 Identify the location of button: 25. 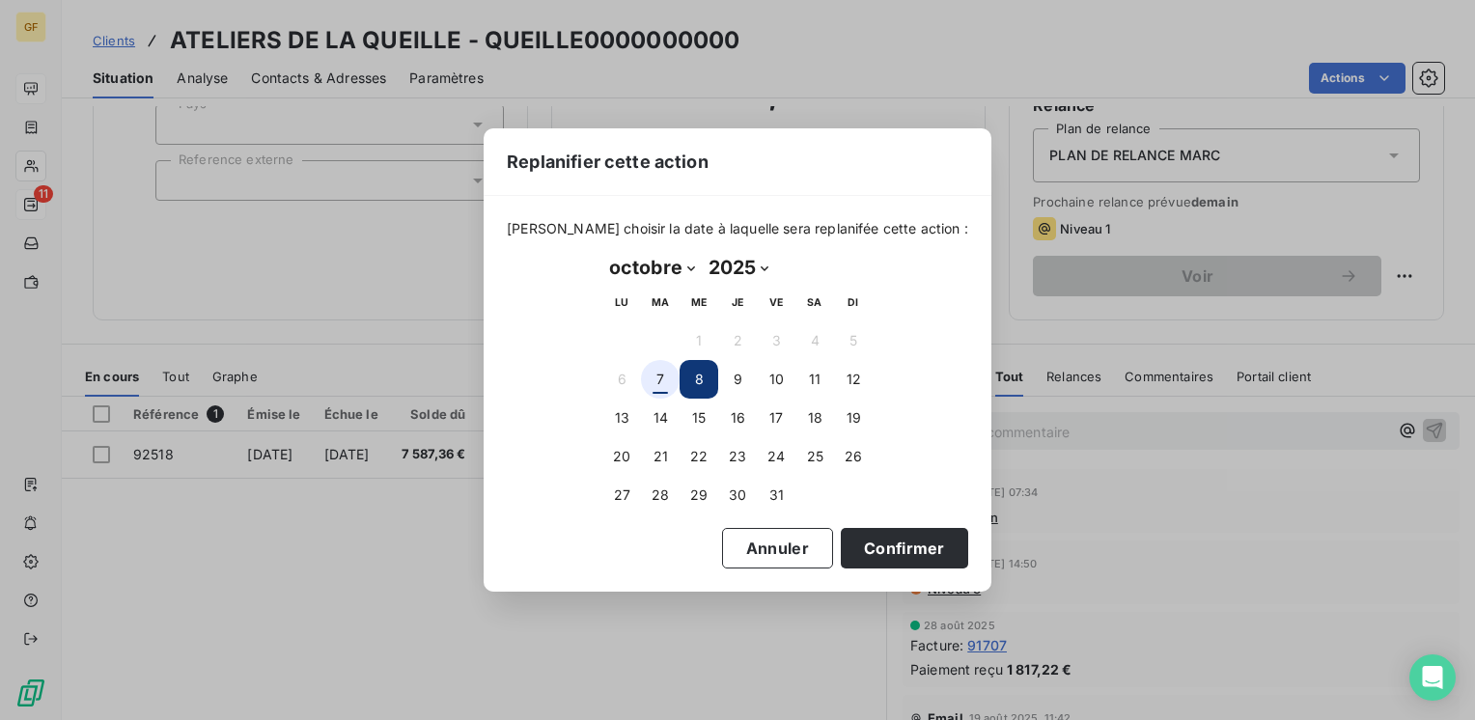
(815, 456).